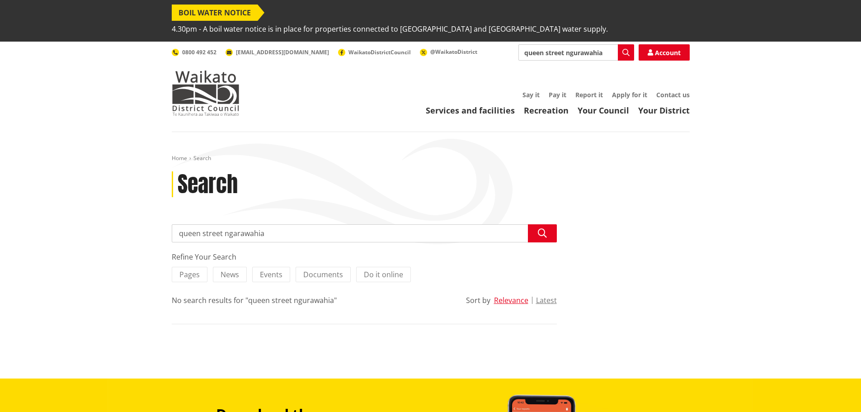 The image size is (861, 412). What do you see at coordinates (604, 110) in the screenshot?
I see `a: Your Council` at bounding box center [604, 110].